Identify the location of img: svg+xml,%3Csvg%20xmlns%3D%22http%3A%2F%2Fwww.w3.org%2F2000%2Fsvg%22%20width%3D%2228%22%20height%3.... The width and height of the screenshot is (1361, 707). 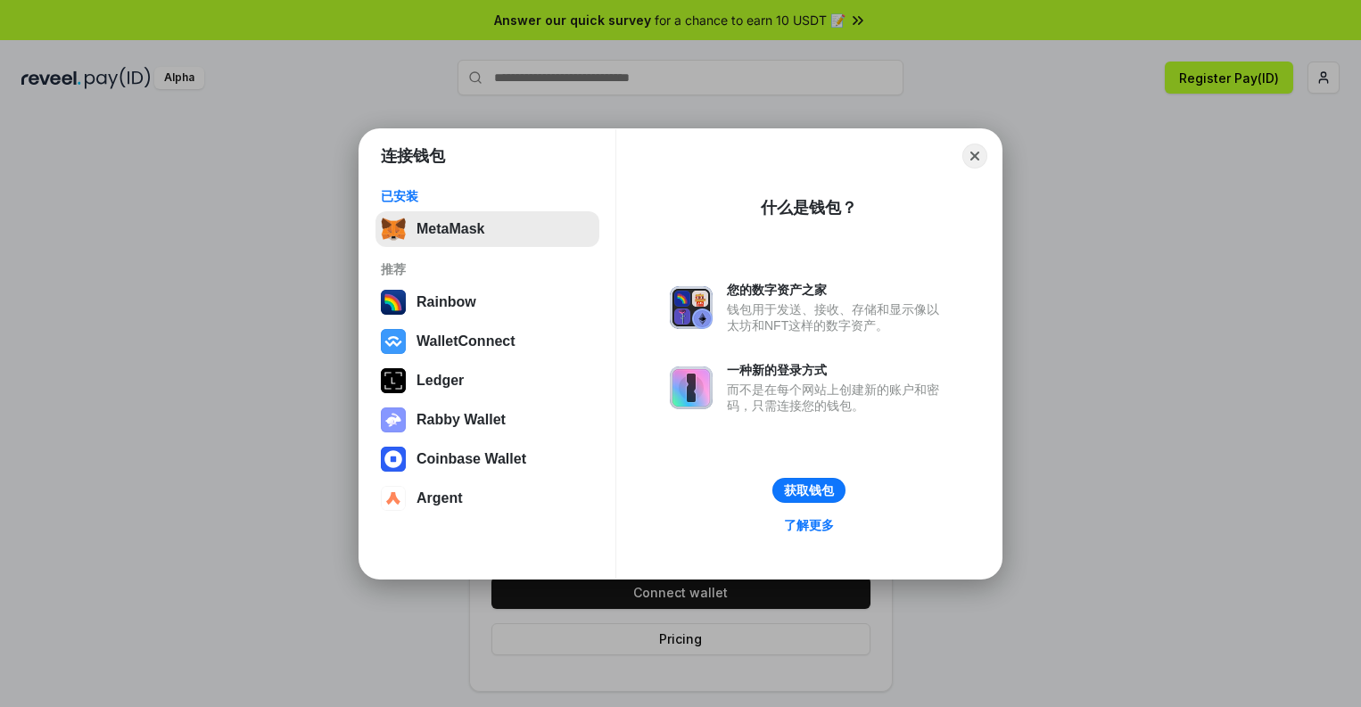
(393, 381).